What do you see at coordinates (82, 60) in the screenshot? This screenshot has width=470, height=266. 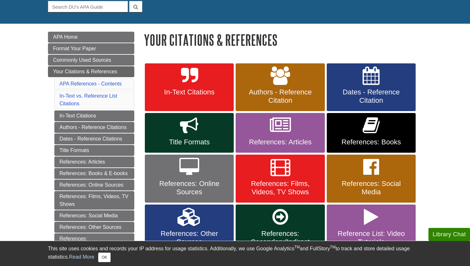 I see `span: Commonly Used Sources` at bounding box center [82, 60].